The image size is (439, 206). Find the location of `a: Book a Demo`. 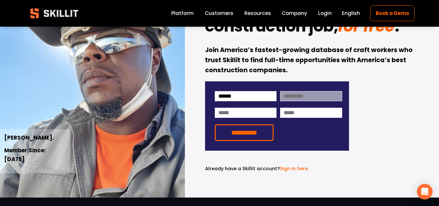

a: Book a Demo is located at coordinates (392, 13).